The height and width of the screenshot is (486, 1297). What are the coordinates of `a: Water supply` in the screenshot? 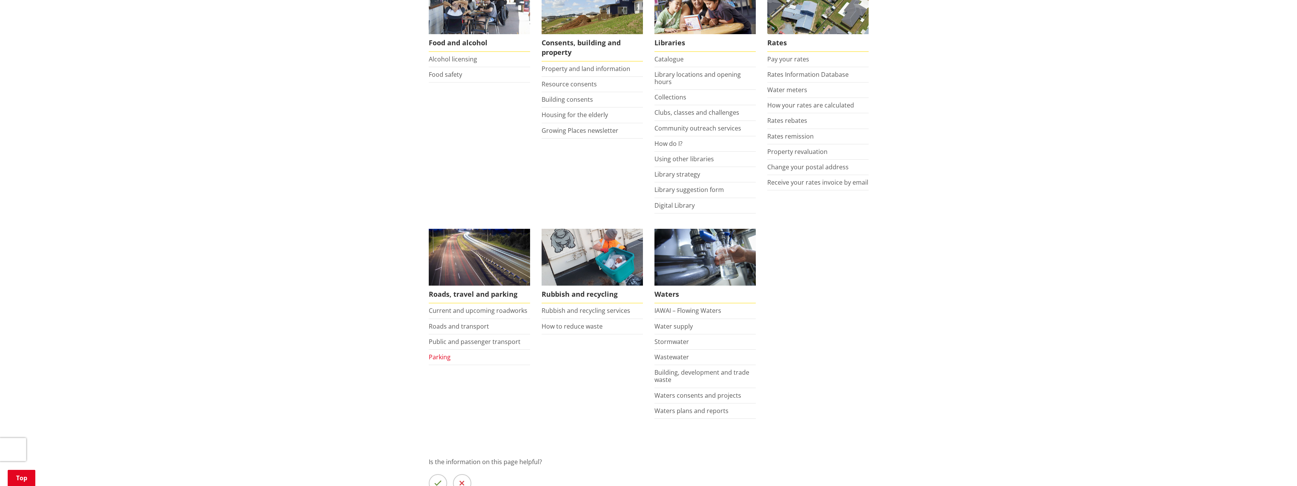 It's located at (674, 326).